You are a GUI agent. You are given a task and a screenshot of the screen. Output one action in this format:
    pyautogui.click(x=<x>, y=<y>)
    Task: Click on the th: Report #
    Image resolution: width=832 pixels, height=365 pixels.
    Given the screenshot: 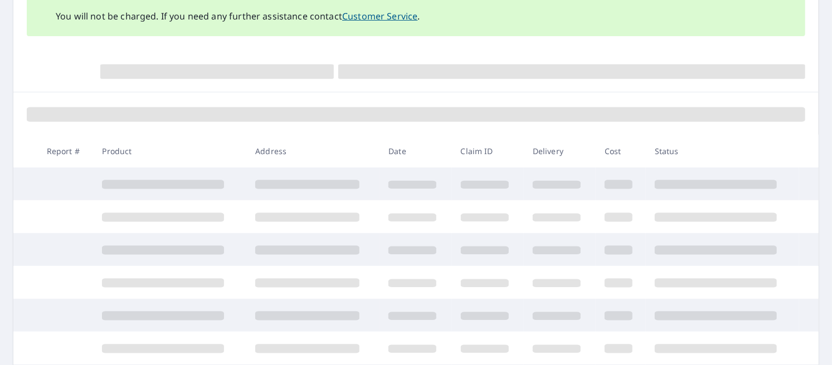 What is the action you would take?
    pyautogui.click(x=66, y=151)
    